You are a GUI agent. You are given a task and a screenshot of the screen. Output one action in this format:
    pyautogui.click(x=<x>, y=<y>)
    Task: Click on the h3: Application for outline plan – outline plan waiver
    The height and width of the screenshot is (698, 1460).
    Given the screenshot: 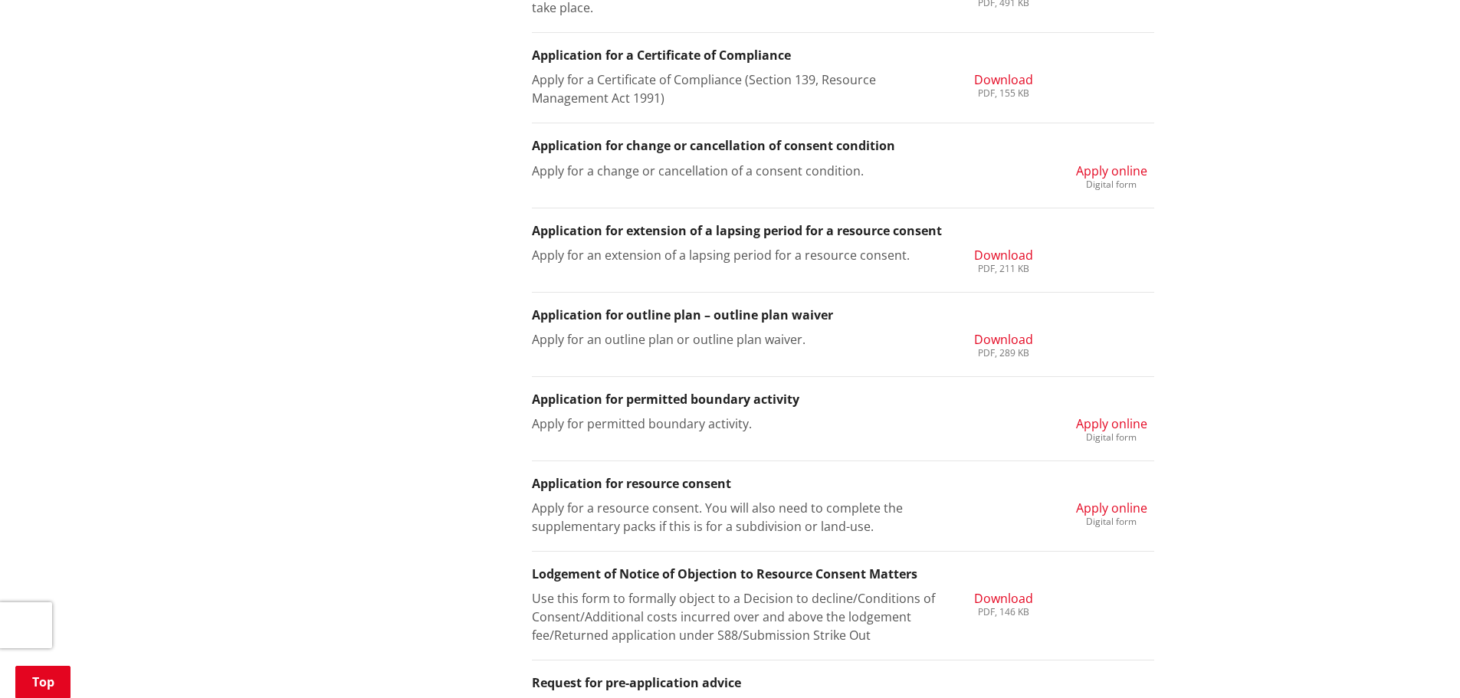 What is the action you would take?
    pyautogui.click(x=843, y=315)
    